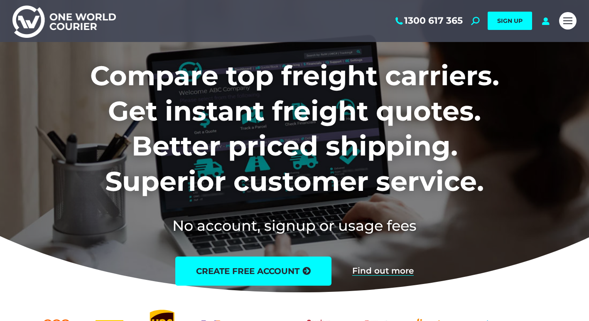 The width and height of the screenshot is (589, 321). What do you see at coordinates (510, 21) in the screenshot?
I see `a: SIGN UP` at bounding box center [510, 21].